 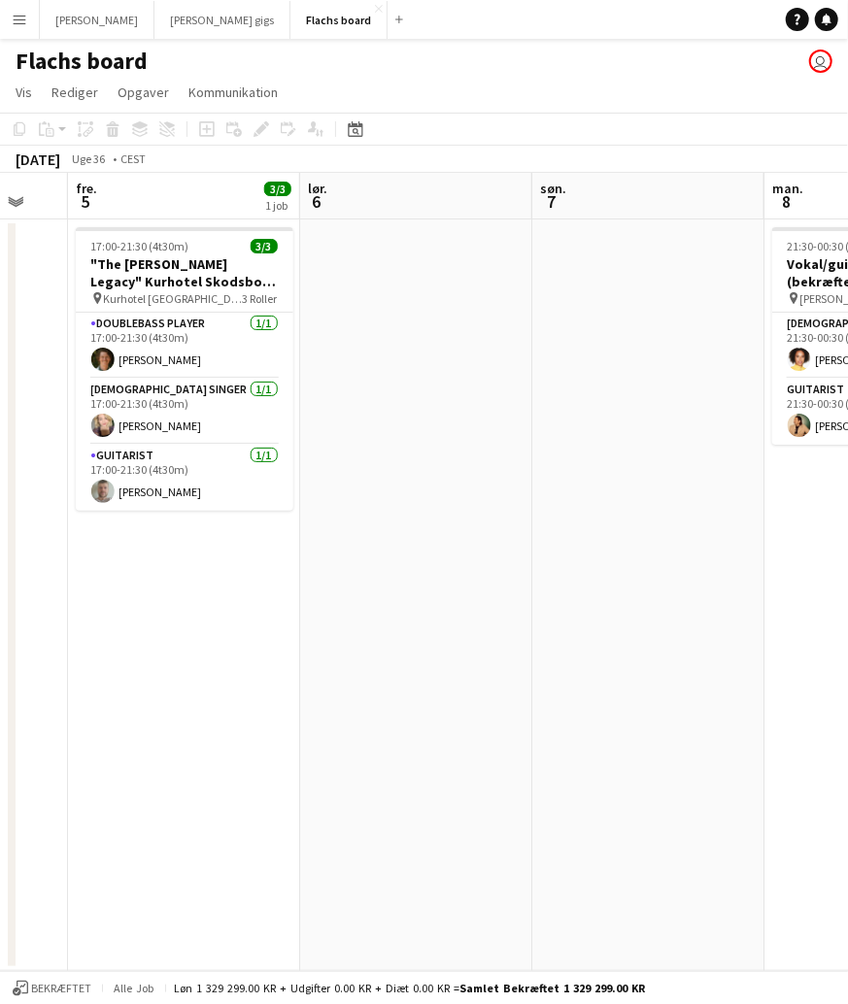 I want to click on span: 3 Roller, so click(x=260, y=298).